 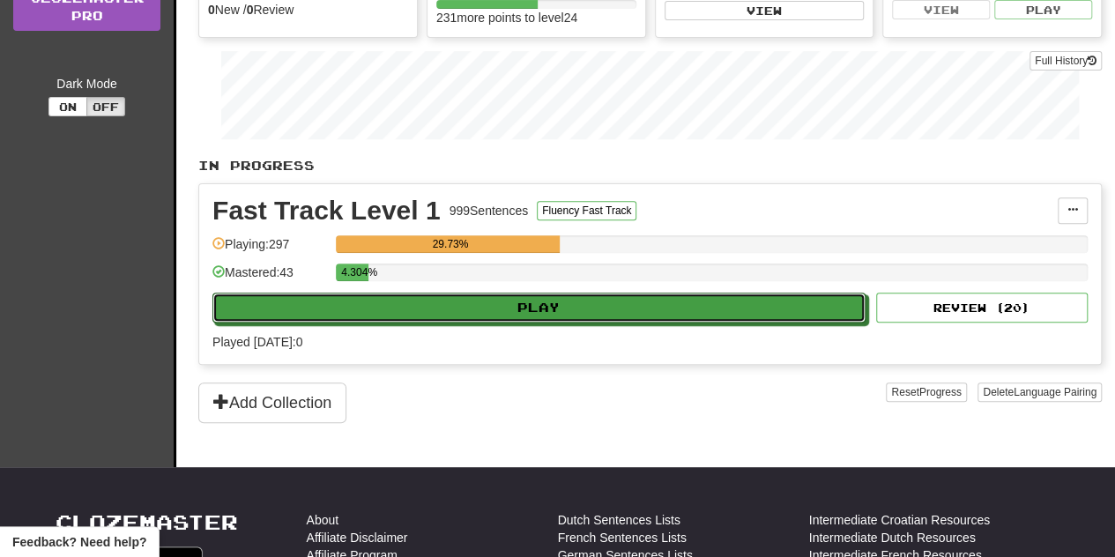 What do you see at coordinates (1039, 392) in the screenshot?
I see `button: DeleteLanguage Pairing` at bounding box center [1039, 392].